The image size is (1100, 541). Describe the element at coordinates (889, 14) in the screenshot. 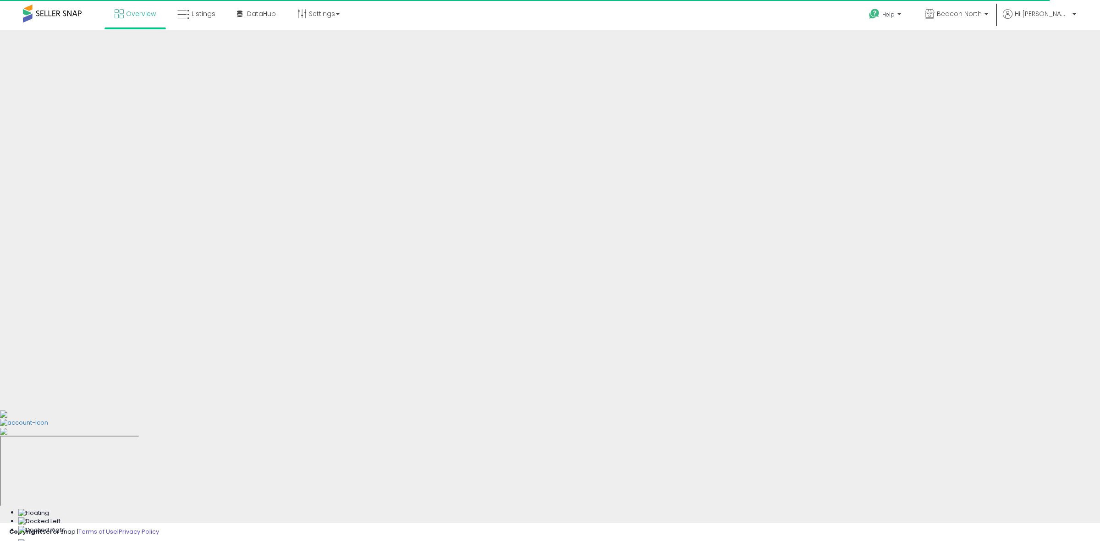

I see `span: Help` at that location.